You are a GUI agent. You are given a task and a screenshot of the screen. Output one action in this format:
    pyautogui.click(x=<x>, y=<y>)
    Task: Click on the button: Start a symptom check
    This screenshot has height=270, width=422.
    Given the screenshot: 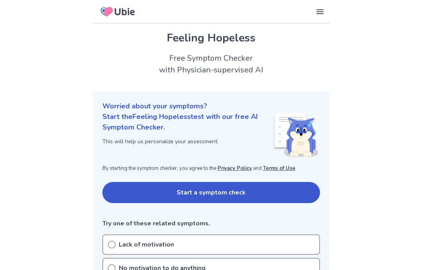 What is the action you would take?
    pyautogui.click(x=211, y=192)
    